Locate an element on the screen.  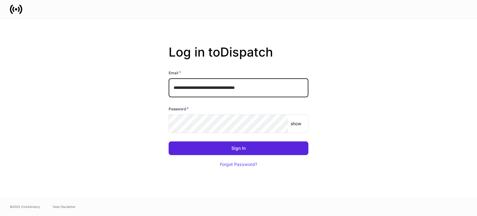
div: Sign In is located at coordinates (239, 148).